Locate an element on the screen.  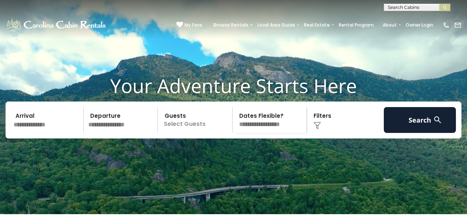
h1: Your Adventure Starts Here is located at coordinates (233, 86).